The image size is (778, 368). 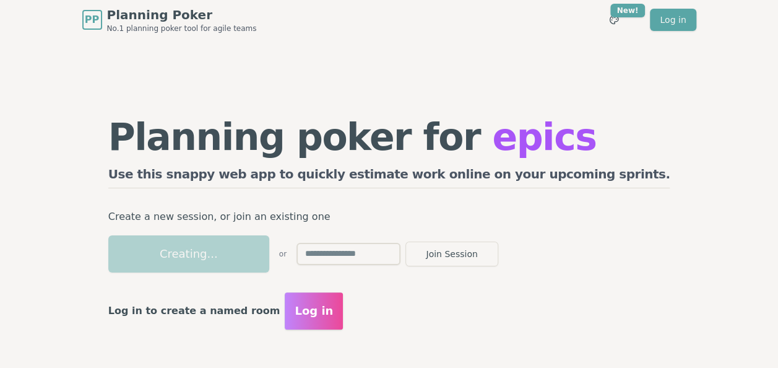 I want to click on button: Join Session, so click(x=452, y=254).